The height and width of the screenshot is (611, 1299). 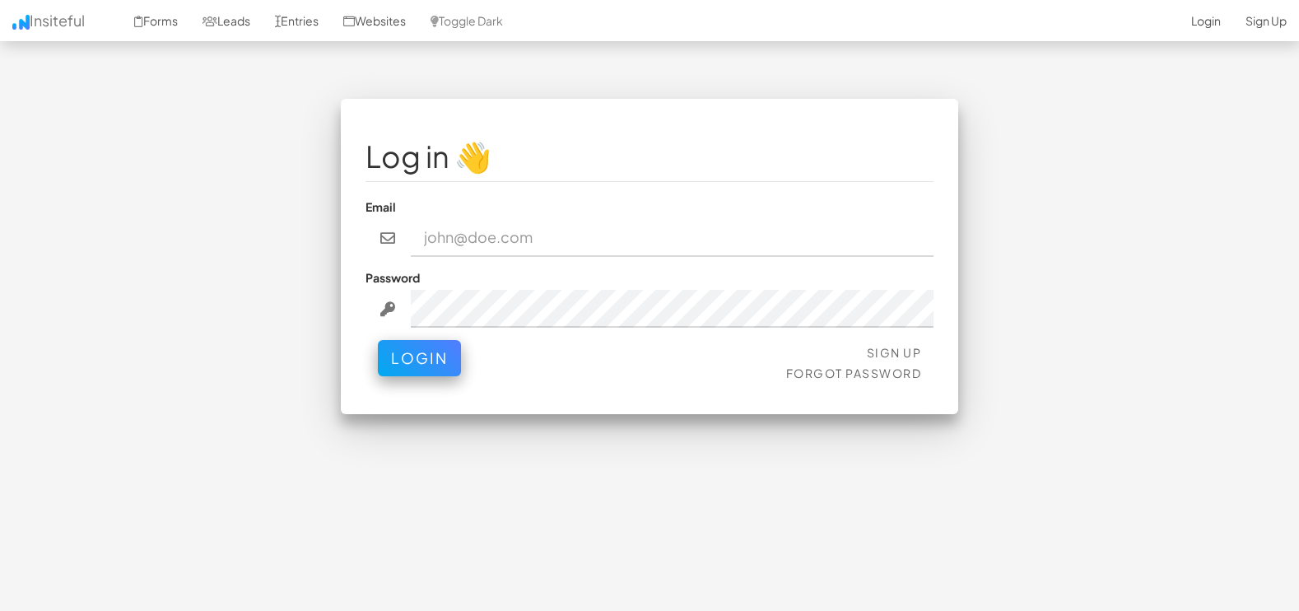 What do you see at coordinates (21, 22) in the screenshot?
I see `img: icon.png` at bounding box center [21, 22].